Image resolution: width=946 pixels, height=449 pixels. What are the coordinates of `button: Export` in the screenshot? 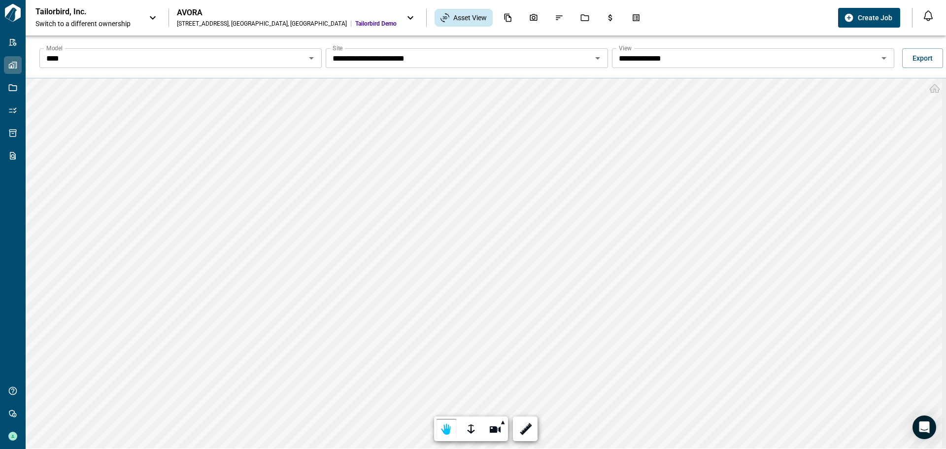 It's located at (923, 58).